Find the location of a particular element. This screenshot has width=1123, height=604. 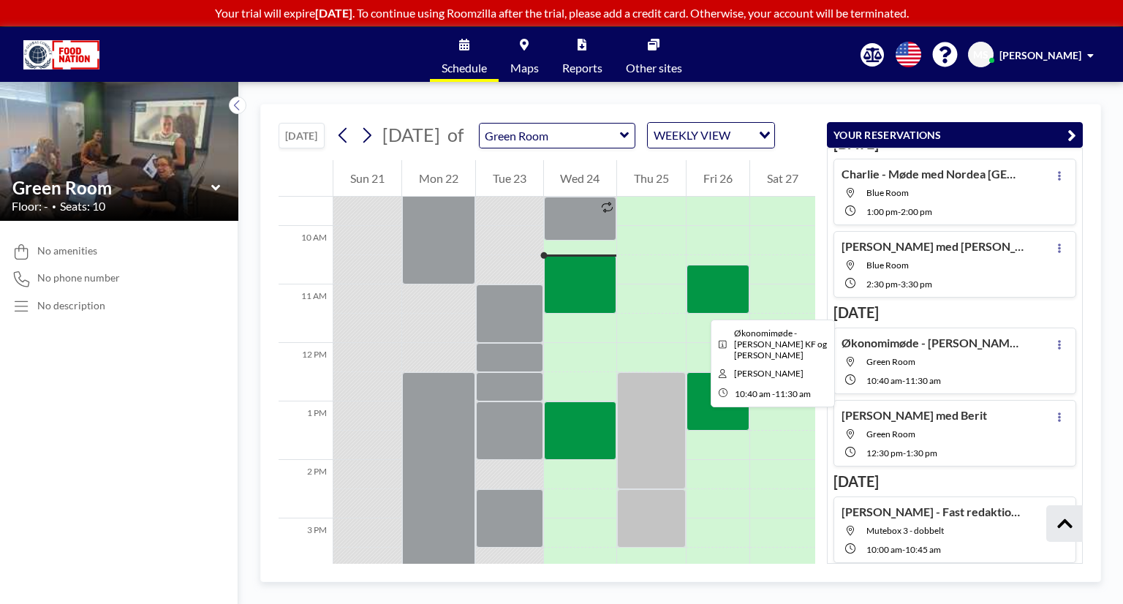

span: 10:45 AM is located at coordinates (923, 549).